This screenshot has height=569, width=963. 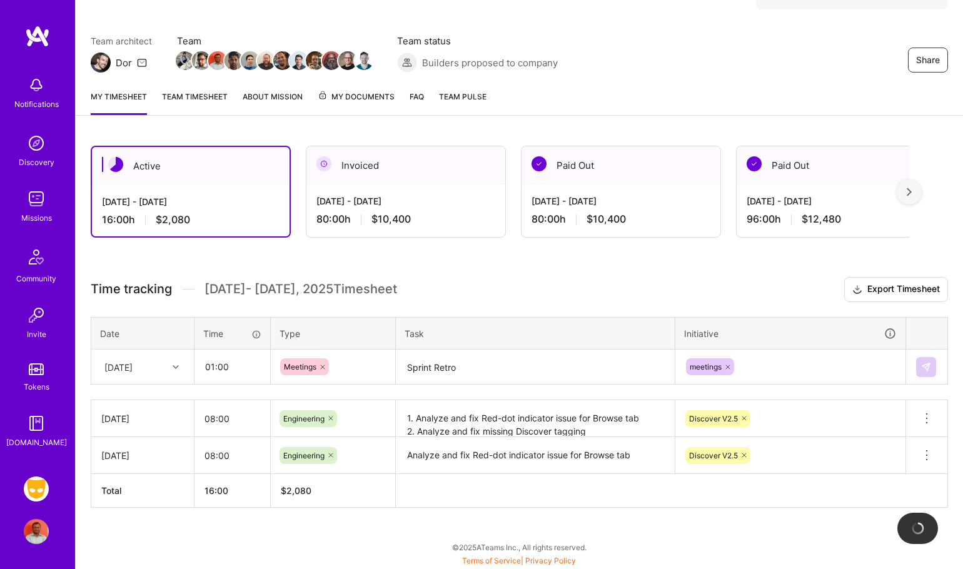 What do you see at coordinates (535, 418) in the screenshot?
I see `textarea: 1. Analyze and fix Red-dot indicator issue for Browse tab 2. Analyze and fix missing Discover tag...` at bounding box center [535, 418].